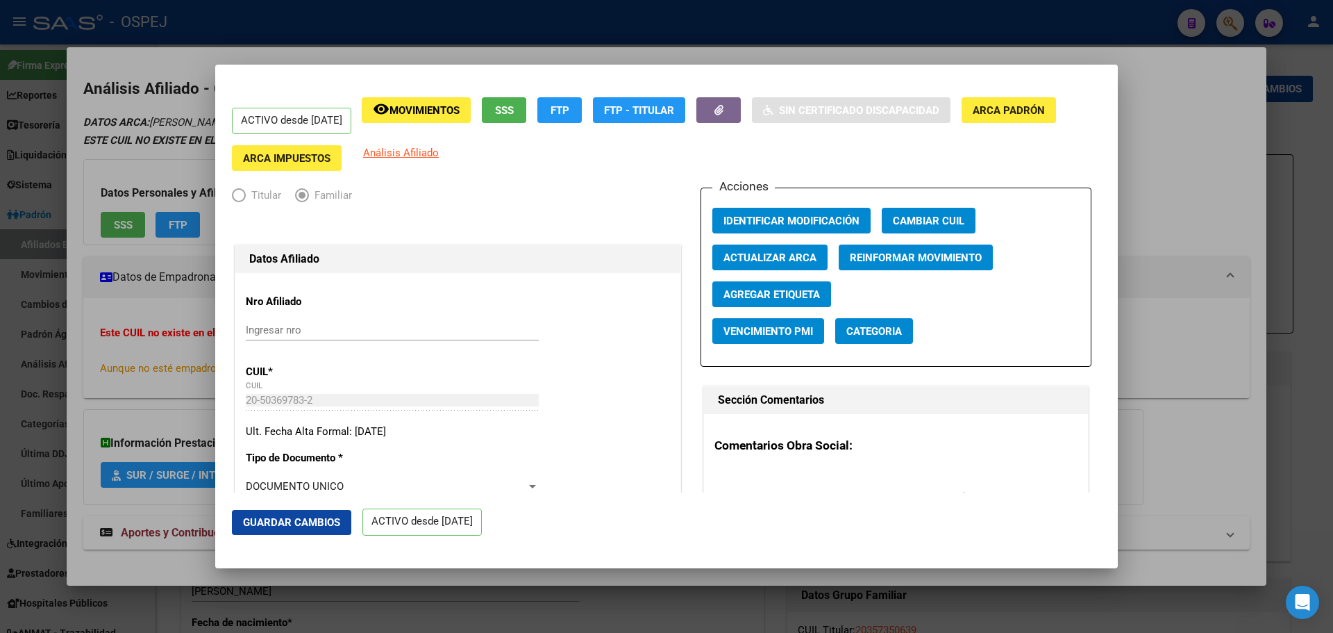 The width and height of the screenshot is (1333, 633). Describe the element at coordinates (744, 186) in the screenshot. I see `h3: Acciones` at that location.